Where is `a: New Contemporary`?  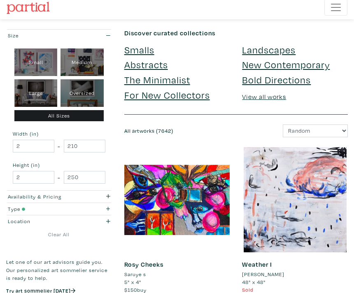 a: New Contemporary is located at coordinates (286, 64).